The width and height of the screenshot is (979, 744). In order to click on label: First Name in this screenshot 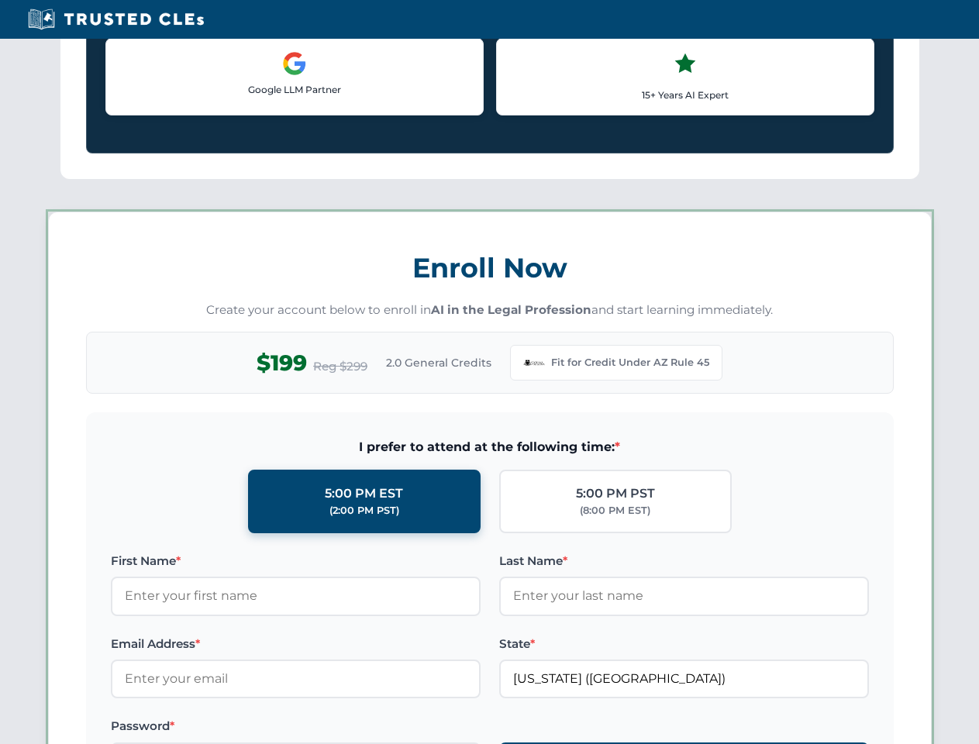, I will do `click(295, 561)`.